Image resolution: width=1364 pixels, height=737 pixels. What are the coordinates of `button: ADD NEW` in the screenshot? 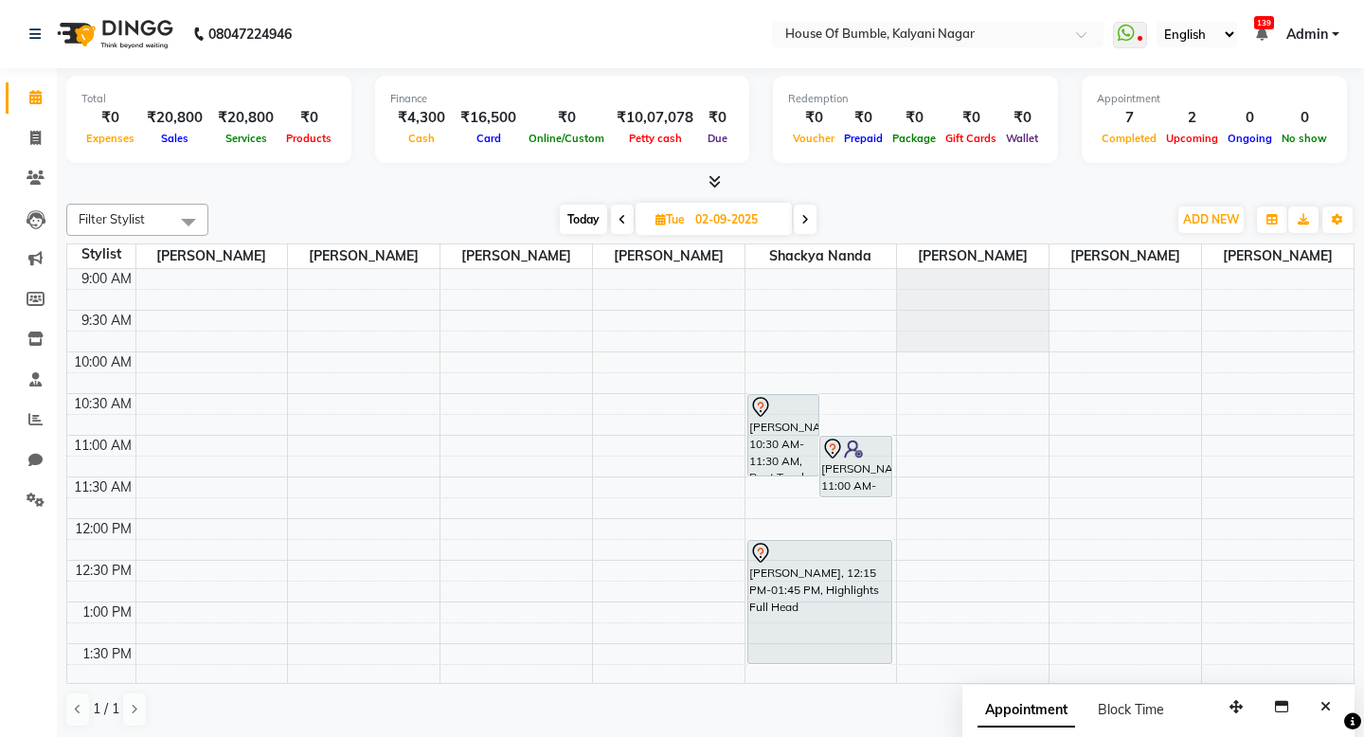 It's located at (1210, 220).